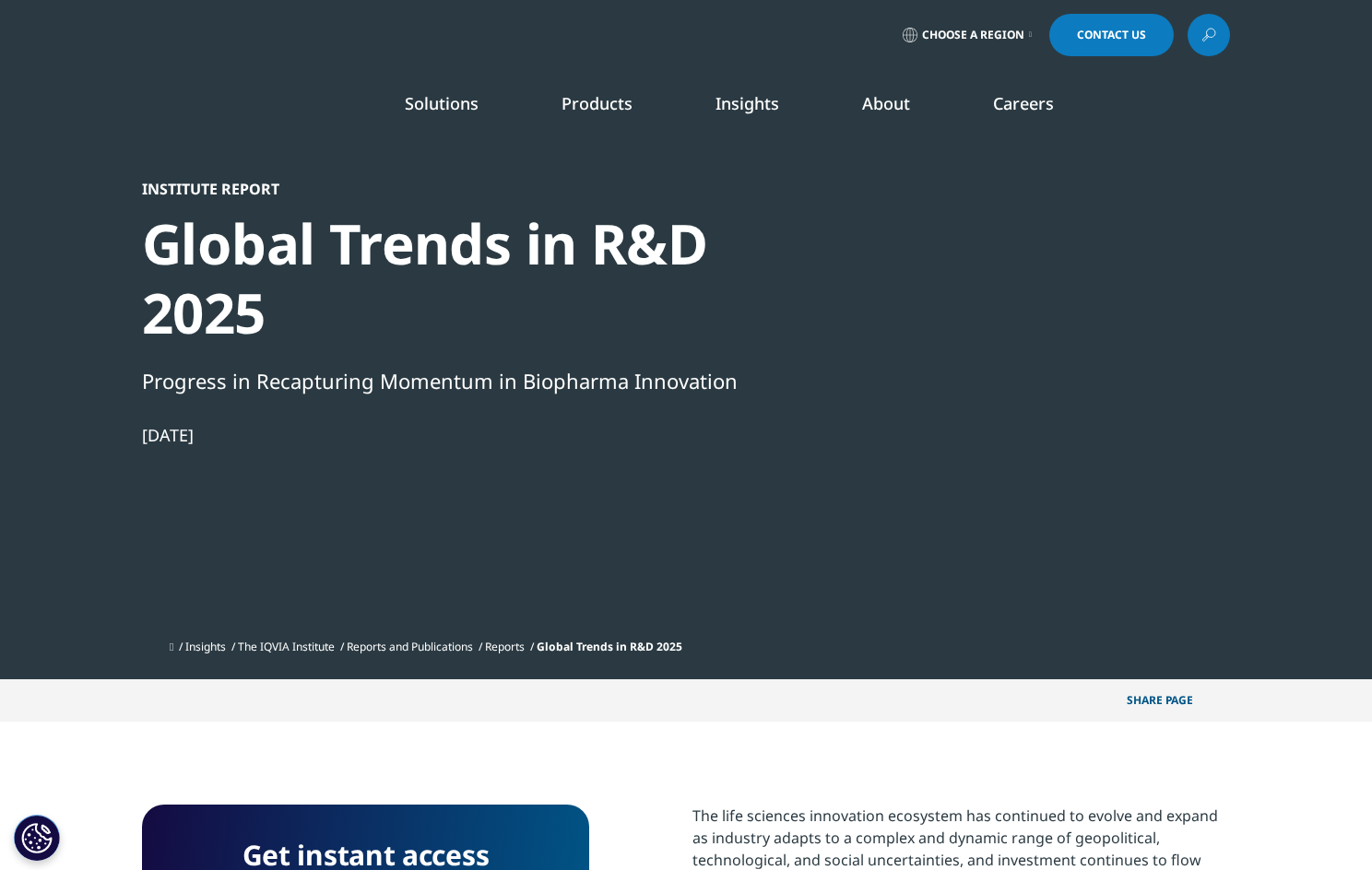 Image resolution: width=1372 pixels, height=870 pixels. What do you see at coordinates (37, 838) in the screenshot?
I see `button: Cookie Settings` at bounding box center [37, 838].